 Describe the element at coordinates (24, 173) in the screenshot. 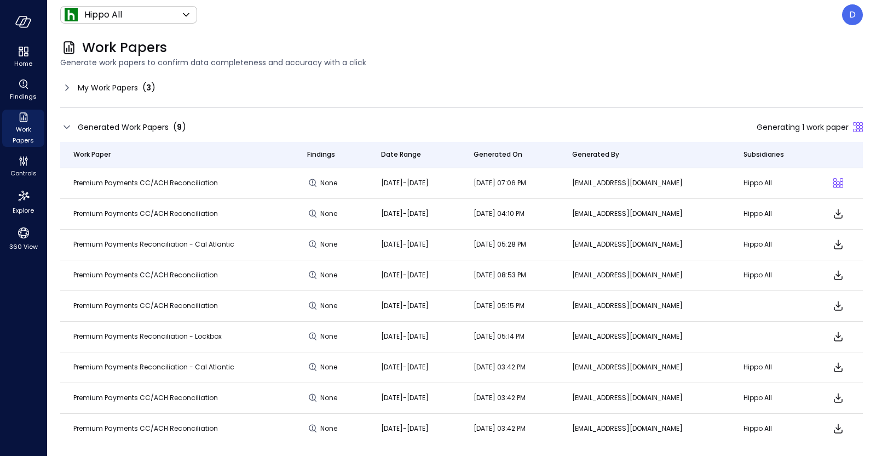

I see `span: Controls` at that location.